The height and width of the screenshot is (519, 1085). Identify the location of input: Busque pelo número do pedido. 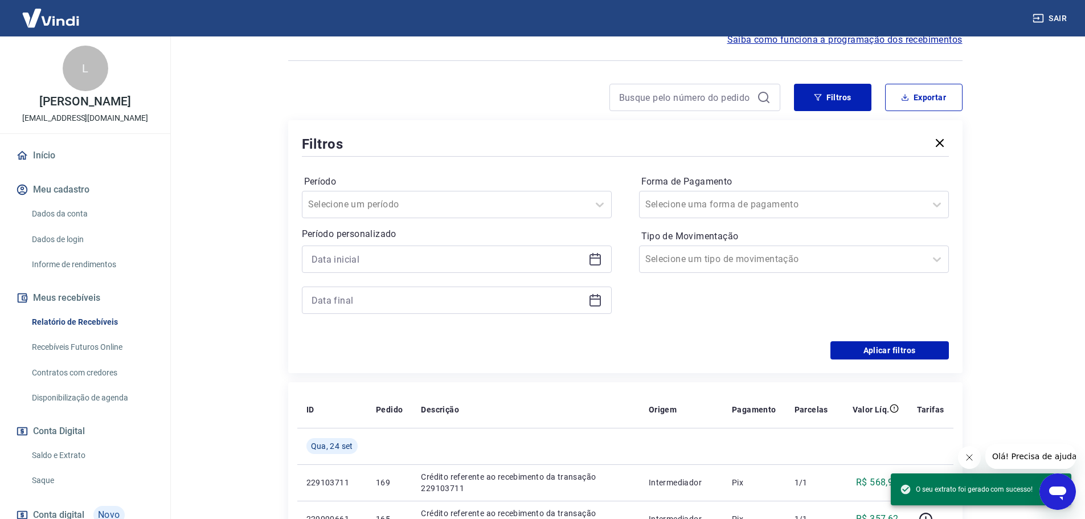
(686, 97).